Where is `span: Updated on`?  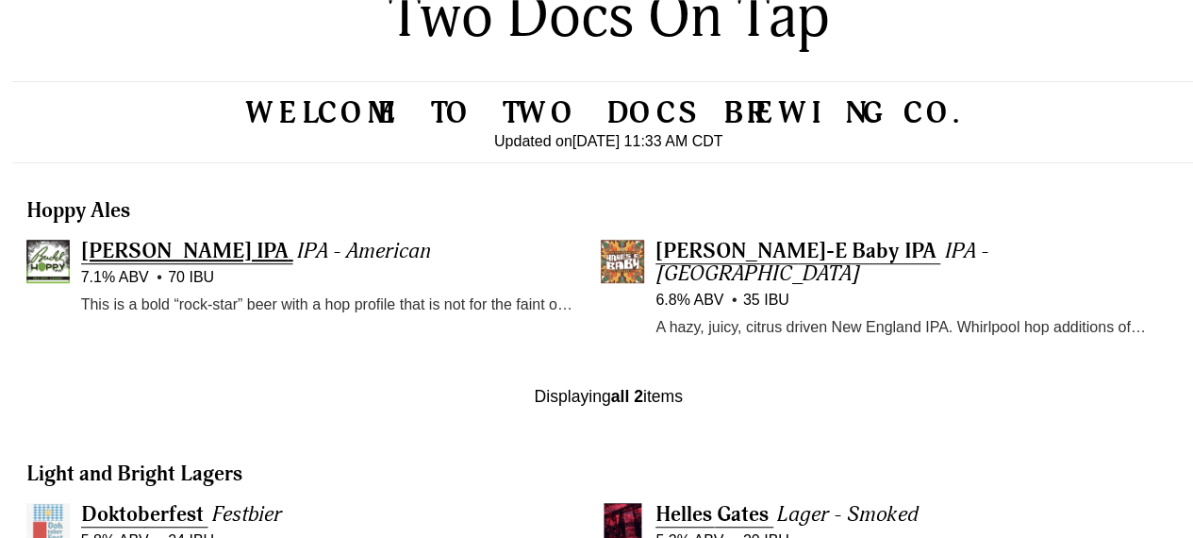
span: Updated on is located at coordinates (533, 141).